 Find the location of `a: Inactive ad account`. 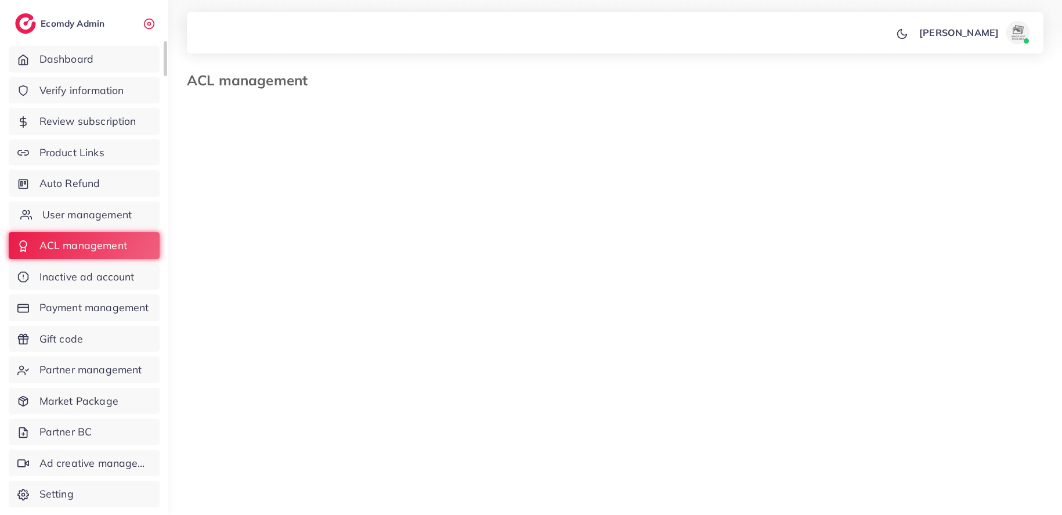

a: Inactive ad account is located at coordinates (84, 277).